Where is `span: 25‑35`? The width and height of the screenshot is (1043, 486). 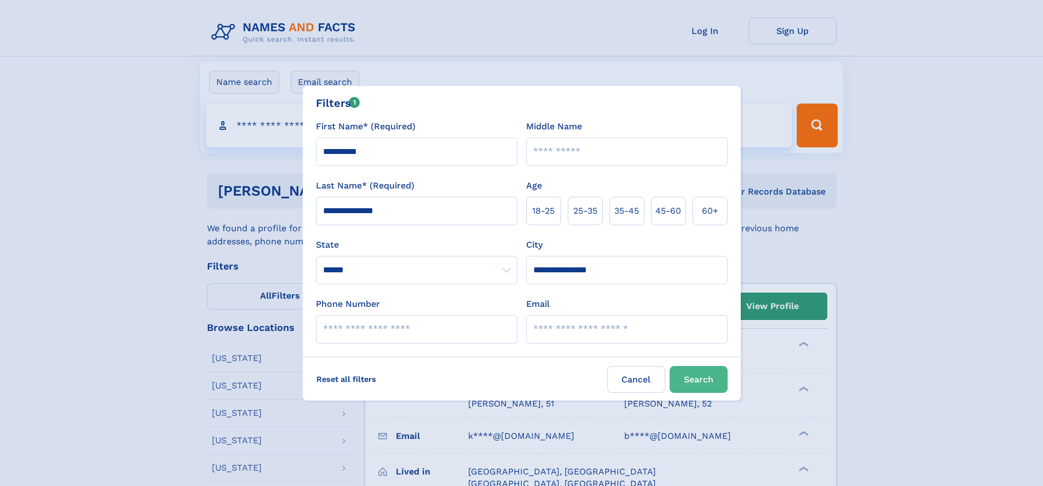
span: 25‑35 is located at coordinates (585, 211).